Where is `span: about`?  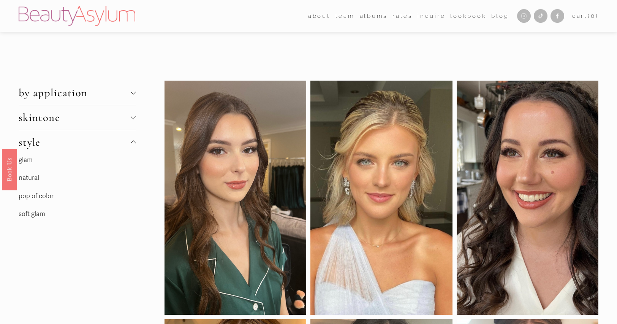
span: about is located at coordinates (319, 16).